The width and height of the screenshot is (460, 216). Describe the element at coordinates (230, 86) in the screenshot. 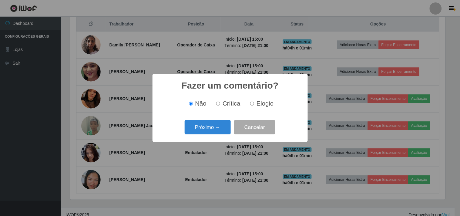

I see `h2: Fazer um comentário?` at that location.